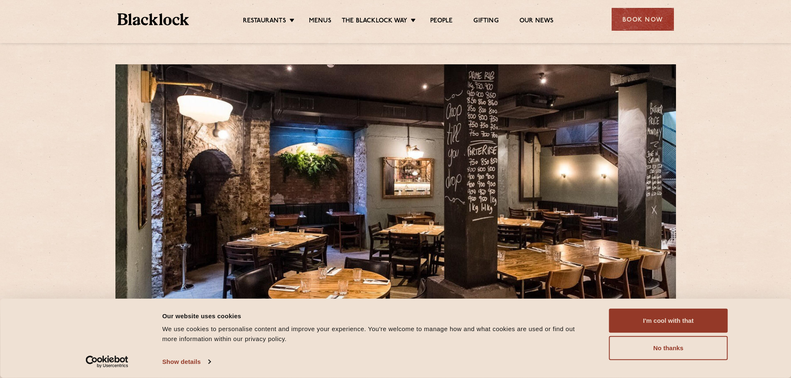  Describe the element at coordinates (375, 22) in the screenshot. I see `a: The Blacklock Way` at that location.